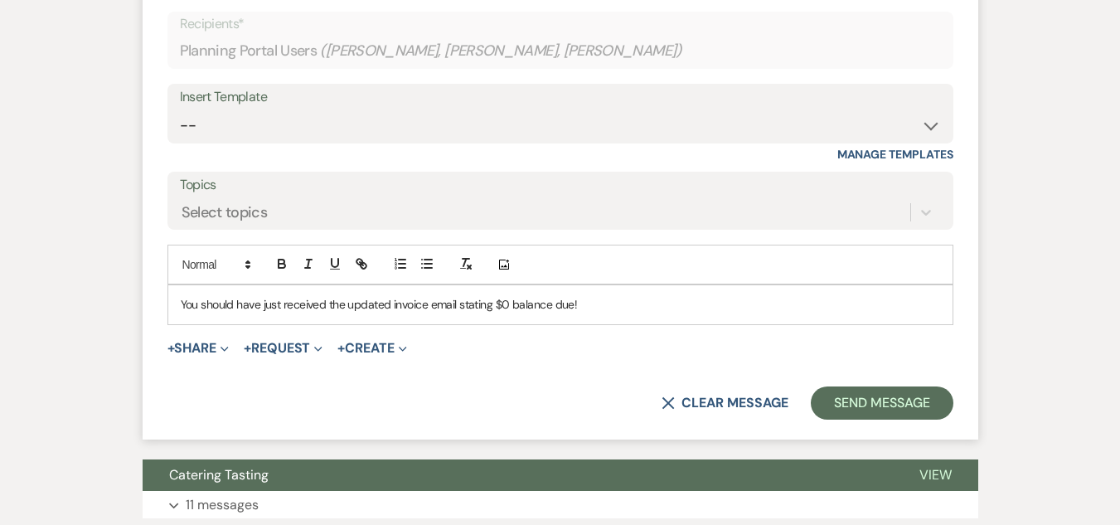 The width and height of the screenshot is (1120, 525). What do you see at coordinates (560, 24) in the screenshot?
I see `p: Recipients*` at bounding box center [560, 24].